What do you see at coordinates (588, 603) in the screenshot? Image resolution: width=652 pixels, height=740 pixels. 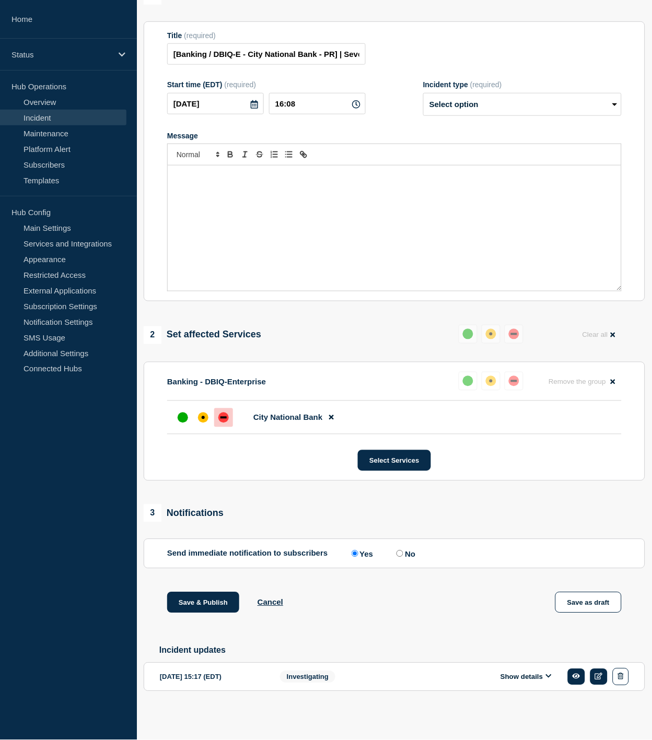 I see `button: Save as draft` at bounding box center [588, 603].